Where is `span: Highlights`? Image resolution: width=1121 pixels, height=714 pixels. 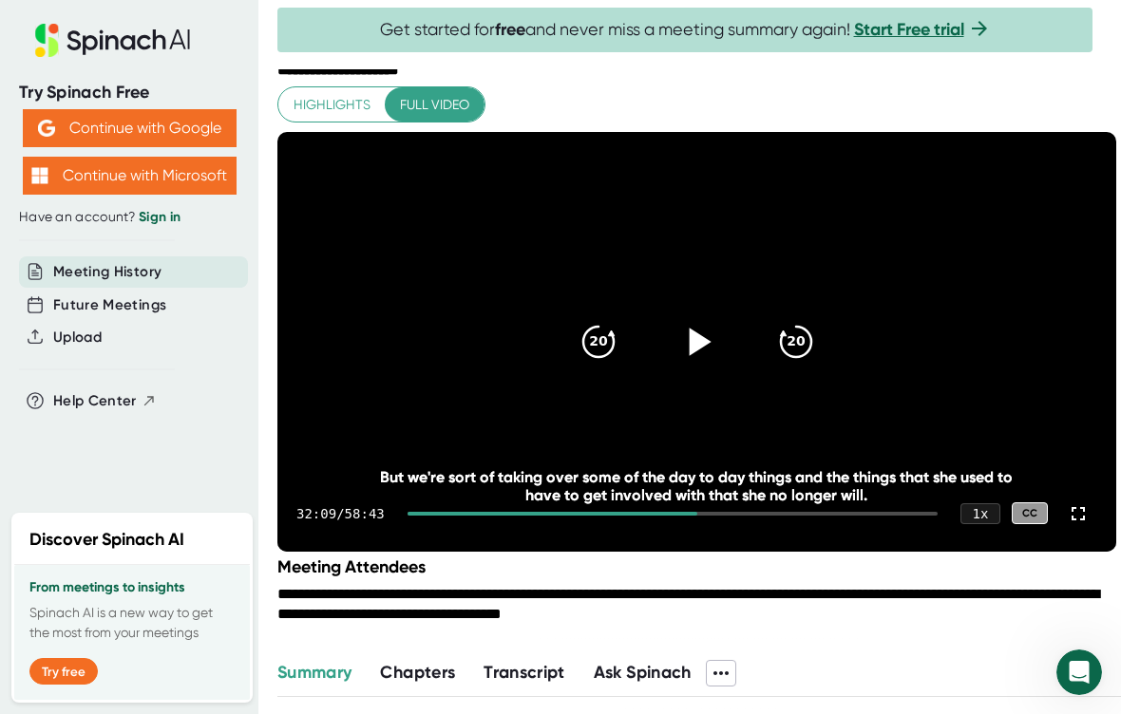
span: Highlights is located at coordinates (332, 104).